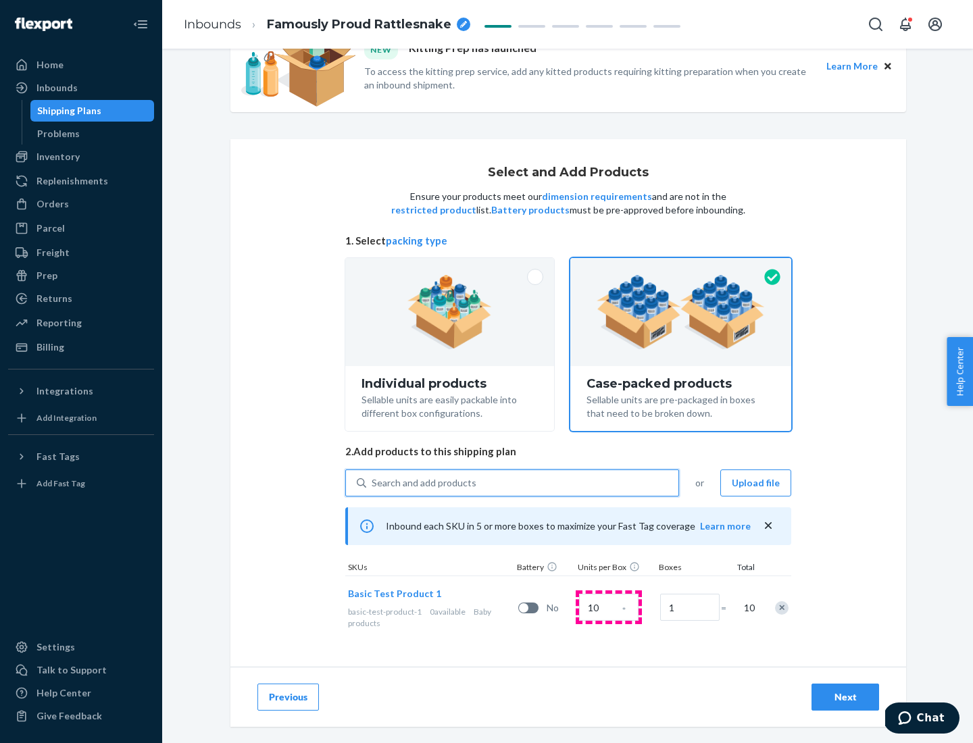  What do you see at coordinates (81, 418) in the screenshot?
I see `a: Add Integration` at bounding box center [81, 418].